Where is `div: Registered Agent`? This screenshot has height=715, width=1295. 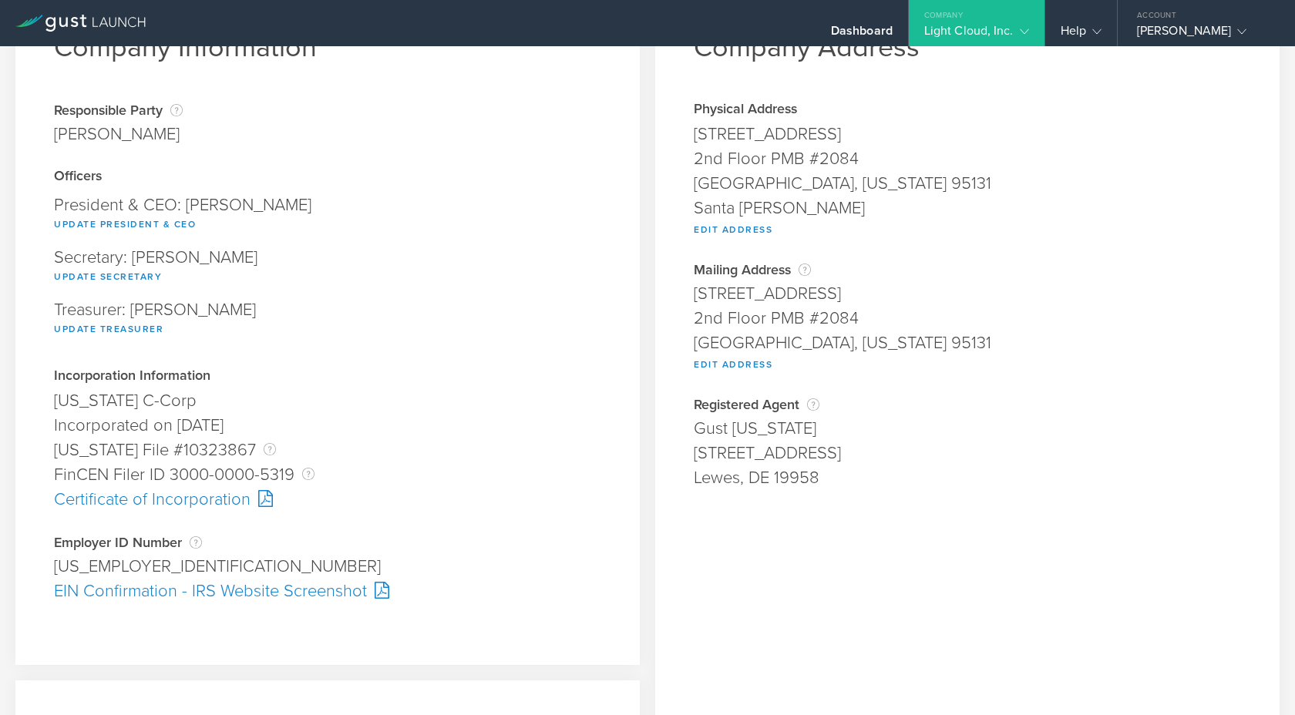 div: Registered Agent is located at coordinates (967, 405).